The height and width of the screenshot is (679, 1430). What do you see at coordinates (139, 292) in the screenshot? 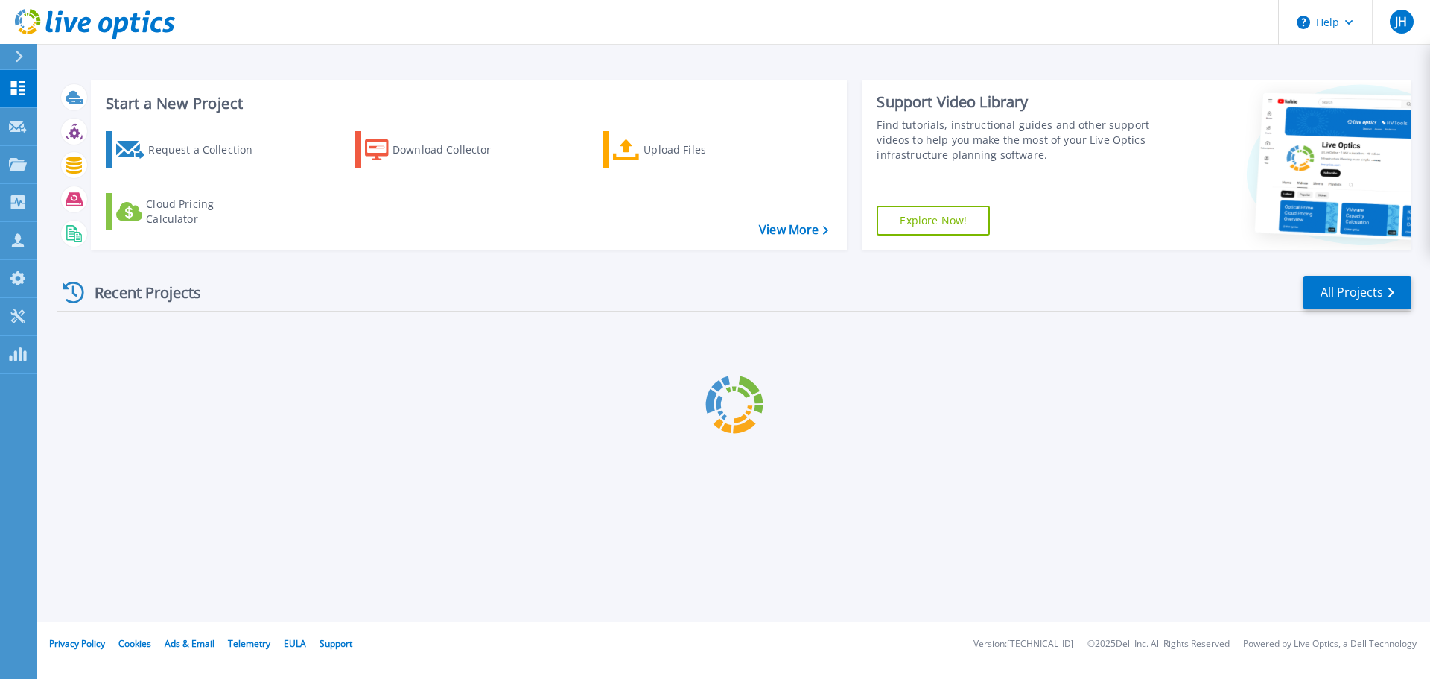
I see `div: Recent Projects` at bounding box center [139, 292].